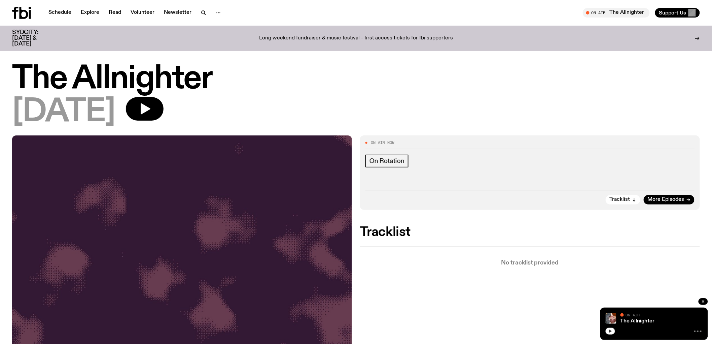  What do you see at coordinates (669, 200) in the screenshot?
I see `a: More Episodes` at bounding box center [669, 200].